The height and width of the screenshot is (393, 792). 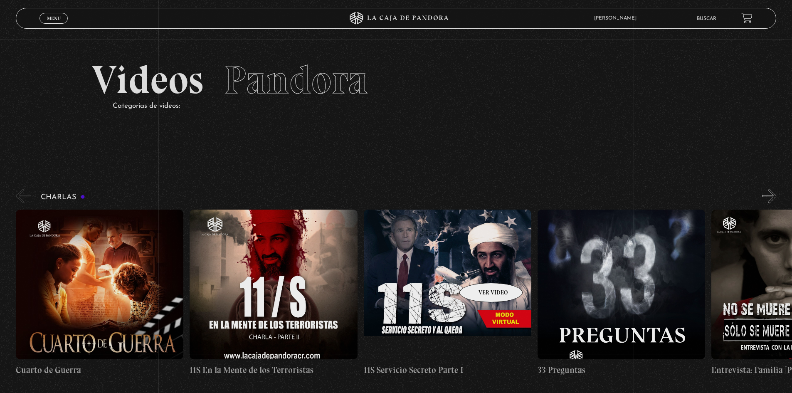 What do you see at coordinates (273, 293) in the screenshot?
I see `a: 11S En la Mente de los Terroristas` at bounding box center [273, 293].